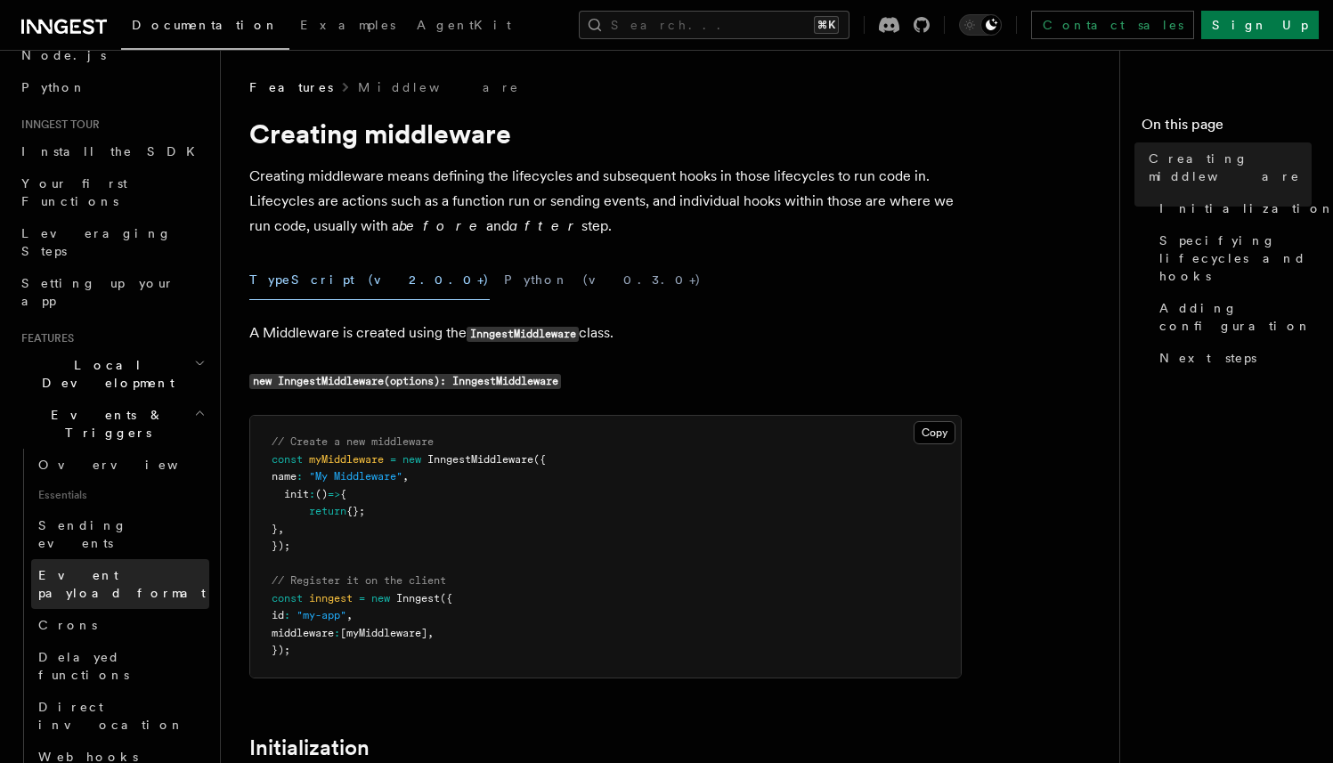 Image resolution: width=1333 pixels, height=763 pixels. I want to click on kbd: ⌘K, so click(826, 25).